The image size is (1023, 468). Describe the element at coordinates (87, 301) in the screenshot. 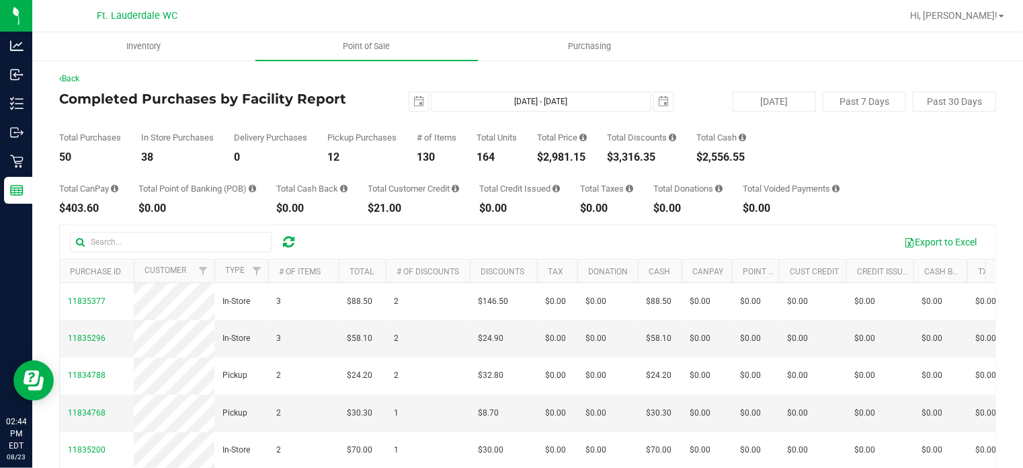

I see `span: 11835377` at that location.